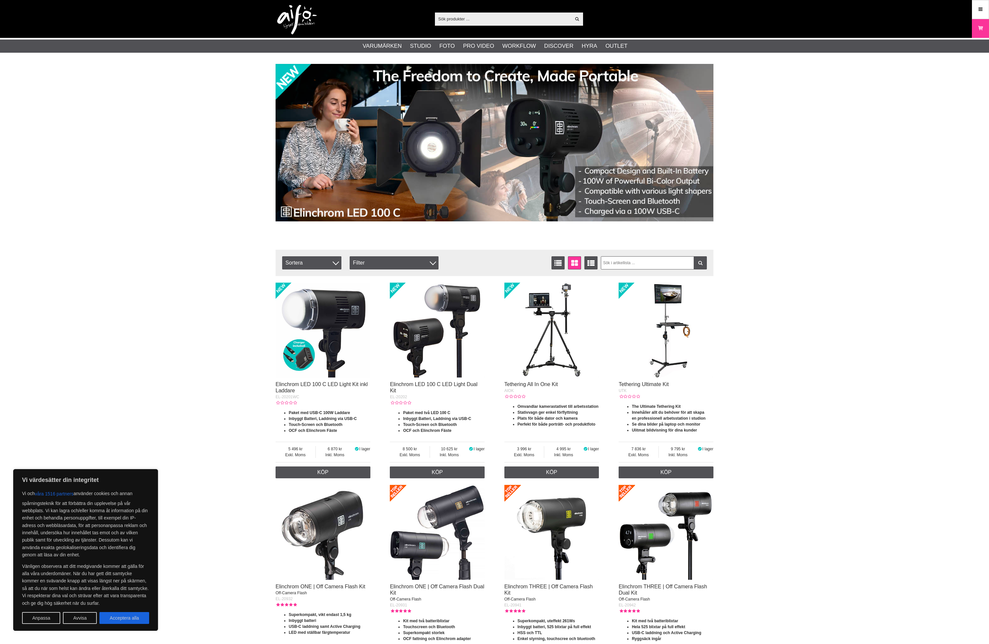  What do you see at coordinates (656, 406) in the screenshot?
I see `strong: The Ultimate Tethering Kit` at bounding box center [656, 406].